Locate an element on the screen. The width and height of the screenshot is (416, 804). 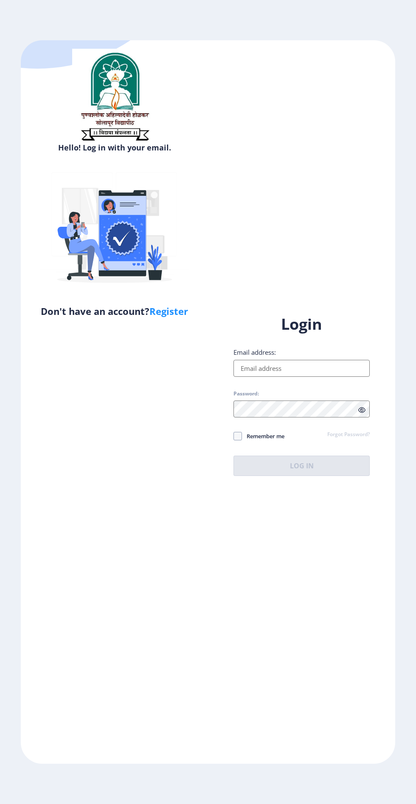
h6: Hello! Log in with your email. is located at coordinates (114, 148).